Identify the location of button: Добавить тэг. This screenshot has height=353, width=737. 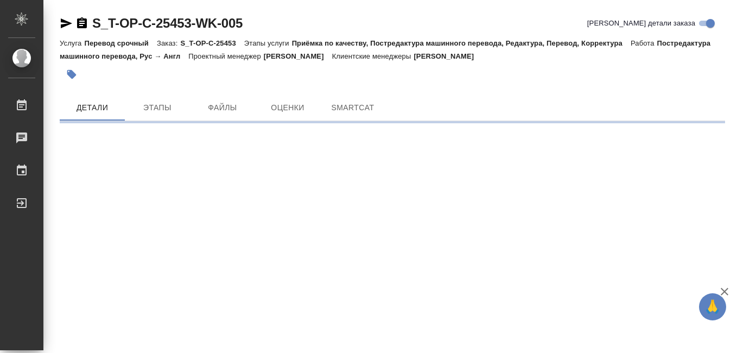
(72, 74).